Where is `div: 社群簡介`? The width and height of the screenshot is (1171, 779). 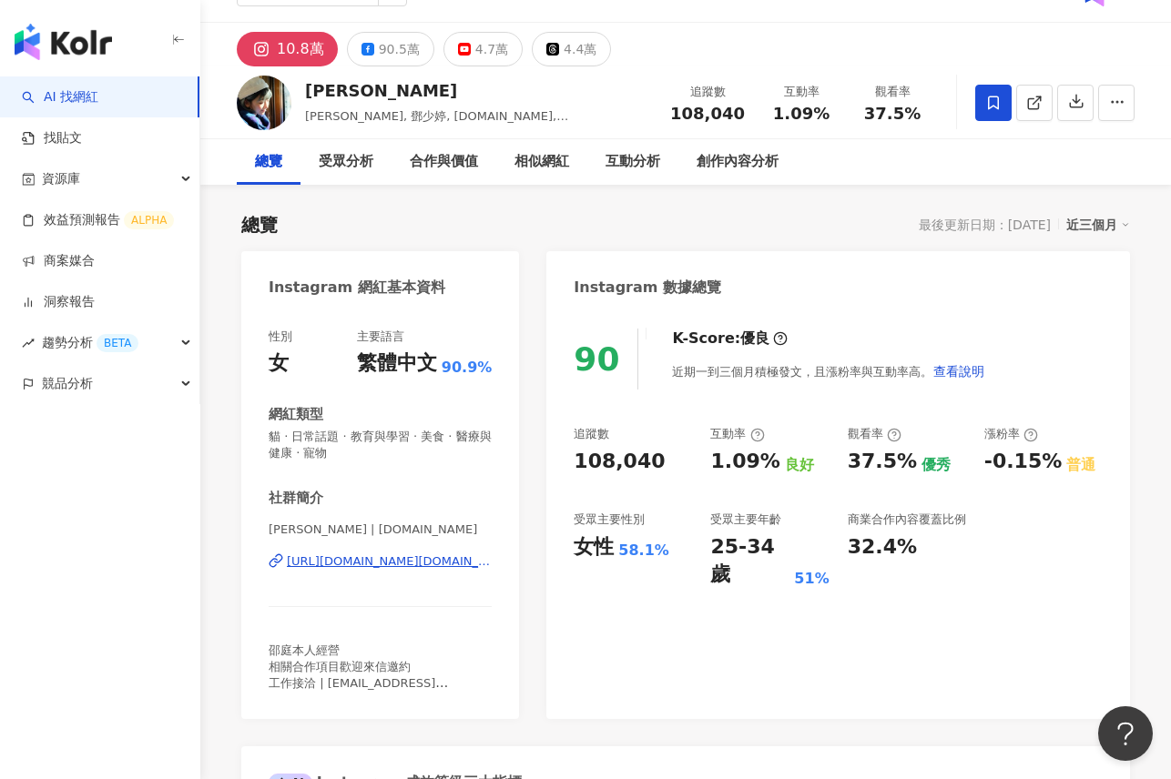
div: 社群簡介 is located at coordinates (296, 498).